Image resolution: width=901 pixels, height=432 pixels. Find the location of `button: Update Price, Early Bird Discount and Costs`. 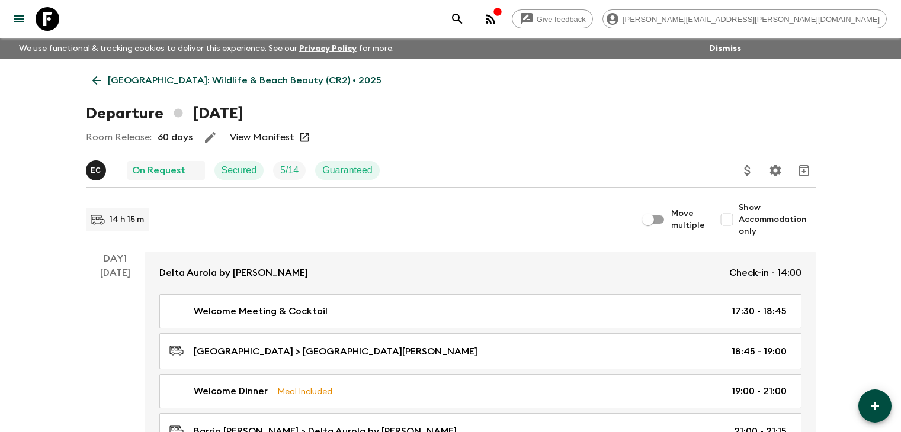

button: Update Price, Early Bird Discount and Costs is located at coordinates (747, 171).